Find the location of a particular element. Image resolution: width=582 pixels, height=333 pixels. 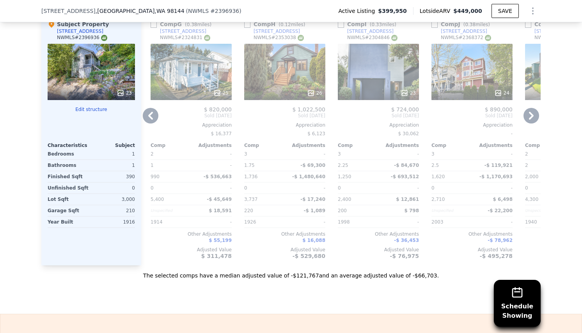

div: Year Built is located at coordinates (69, 222).